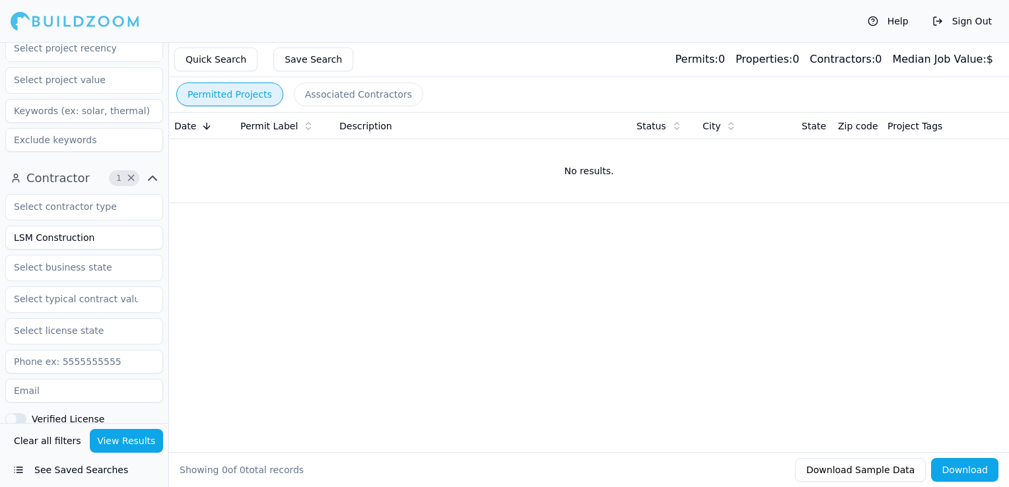 The height and width of the screenshot is (487, 1009). What do you see at coordinates (76, 267) in the screenshot?
I see `input: Select business state` at bounding box center [76, 267].